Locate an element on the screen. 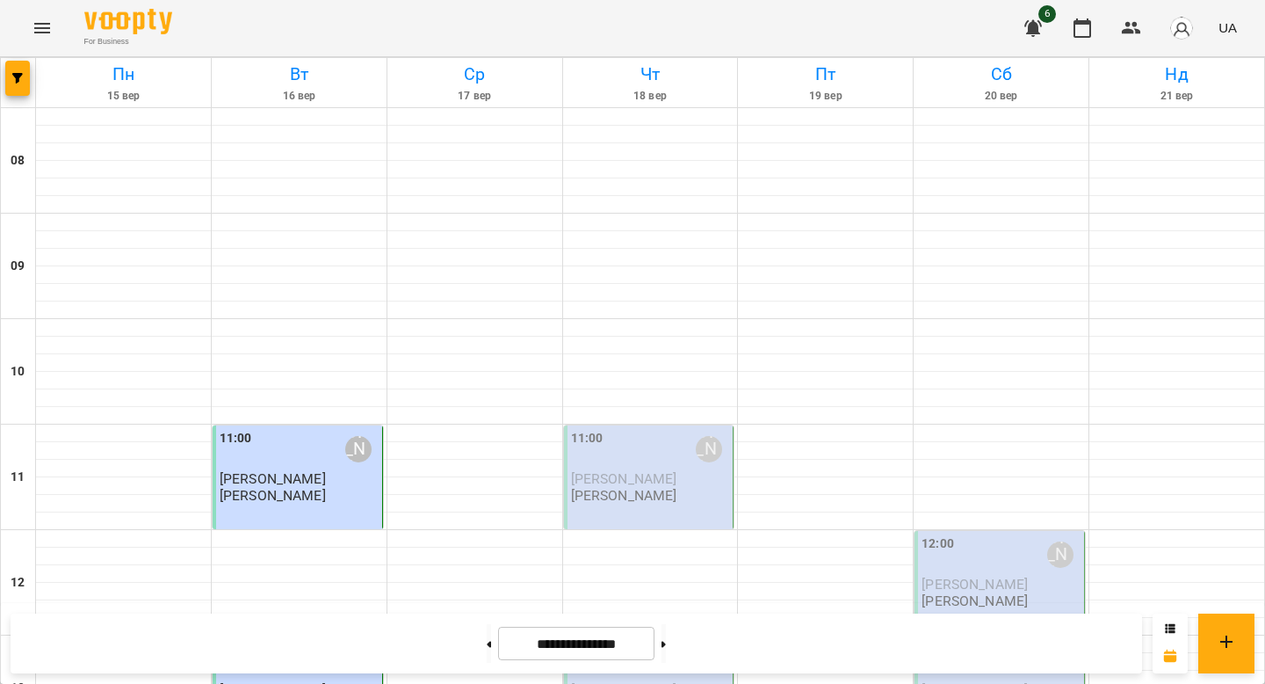 This screenshot has height=684, width=1265. h6: 15 вер is located at coordinates (123, 96).